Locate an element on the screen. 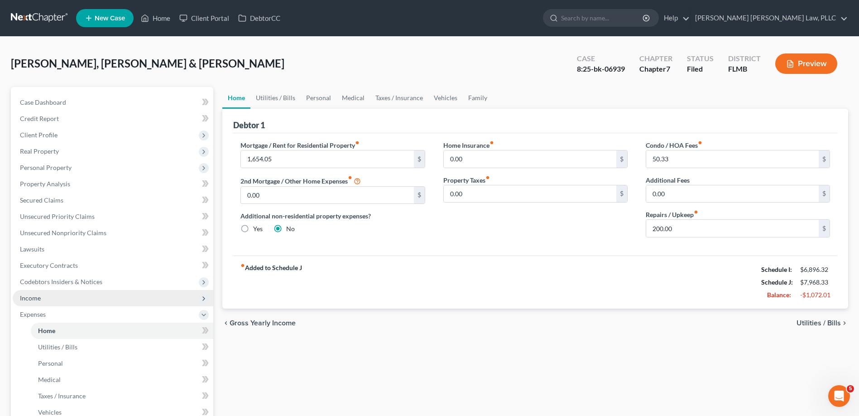 The height and width of the screenshot is (416, 859). span: Property Analysis is located at coordinates (45, 183).